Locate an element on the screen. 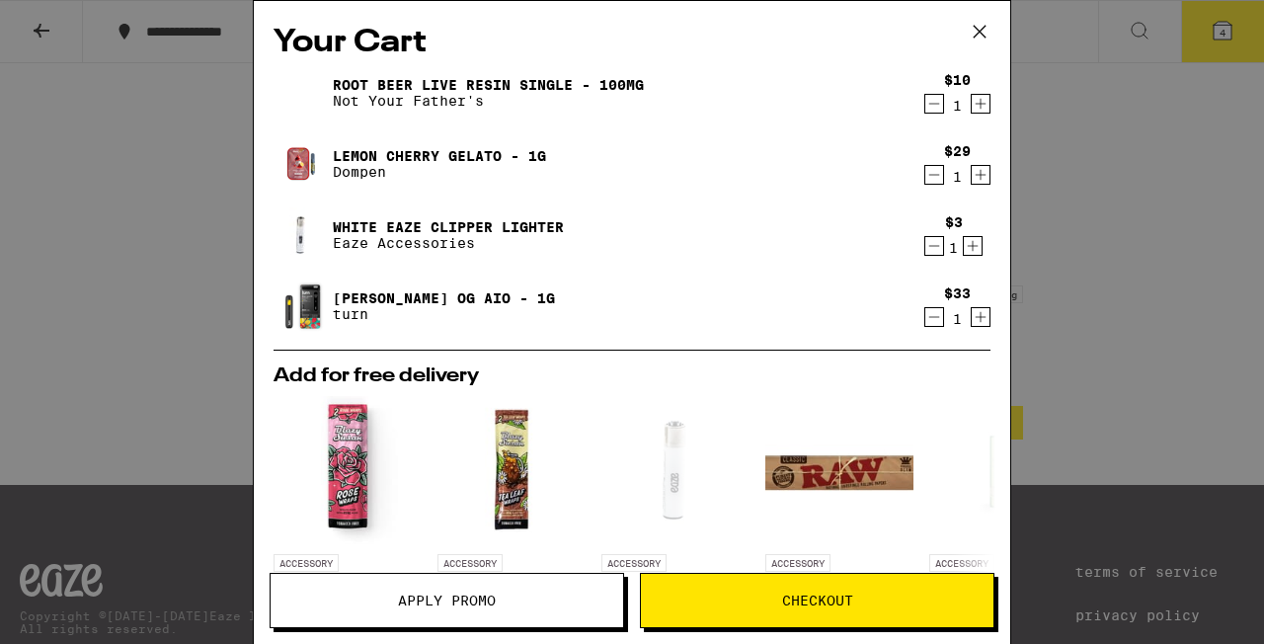 This screenshot has width=1264, height=644. img: Lemon Cherry Gelato - 1g is located at coordinates (301, 164).